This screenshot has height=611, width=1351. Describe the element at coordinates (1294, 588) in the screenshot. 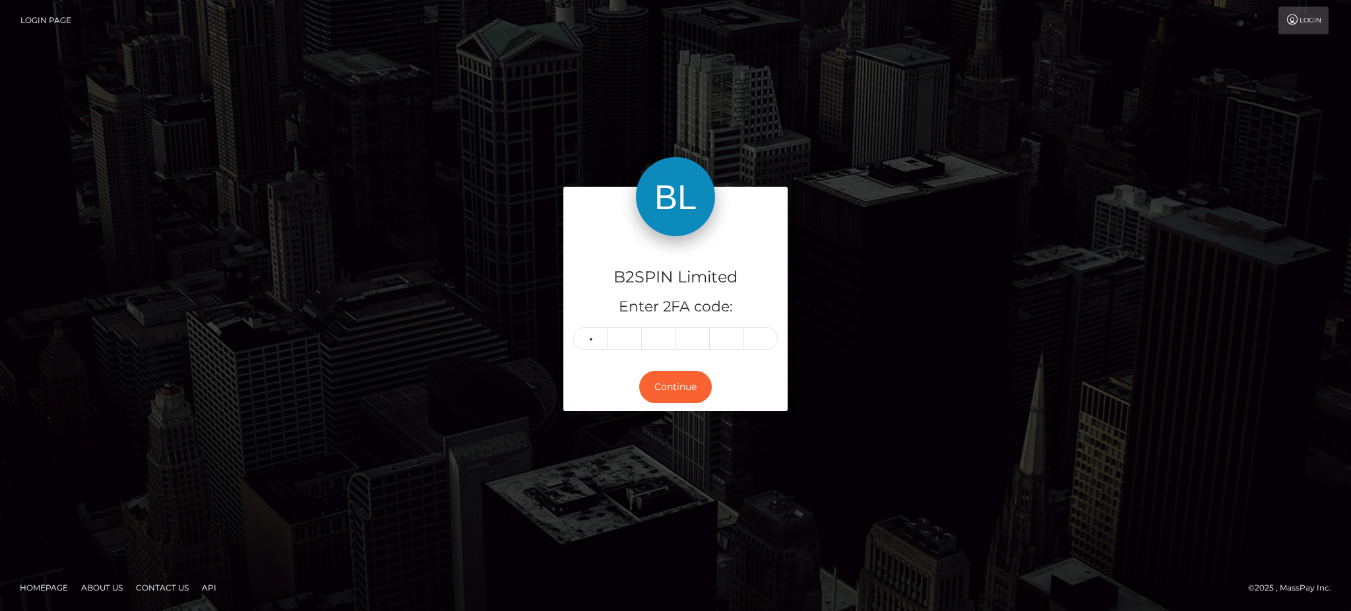

I see `div: © 2025 , MassPay Inc.` at that location.